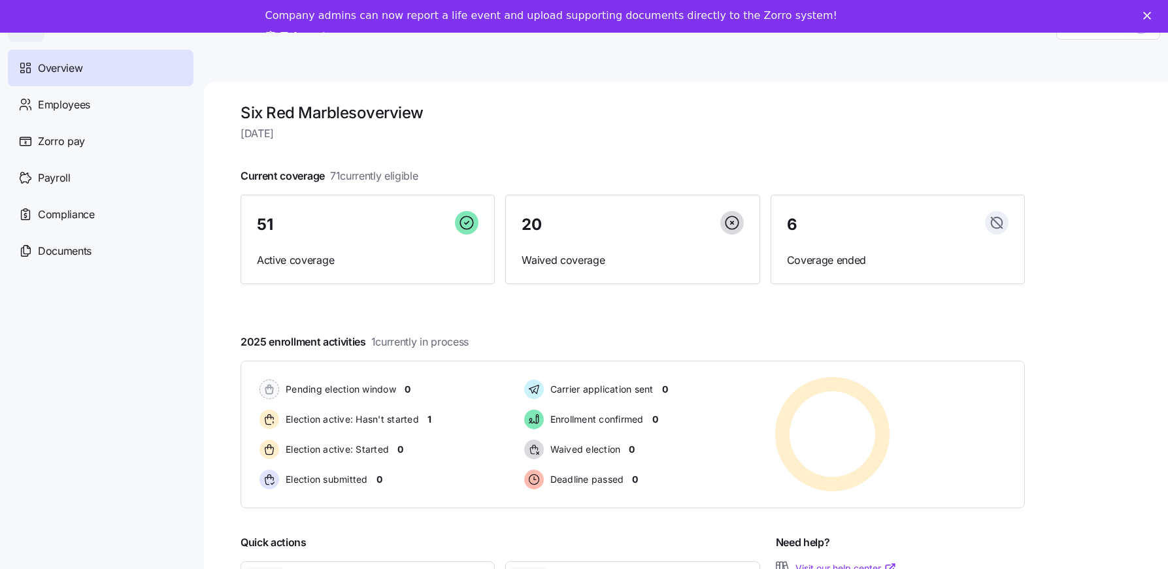 The width and height of the screenshot is (1168, 569). Describe the element at coordinates (339, 390) in the screenshot. I see `span: Pending election window` at that location.